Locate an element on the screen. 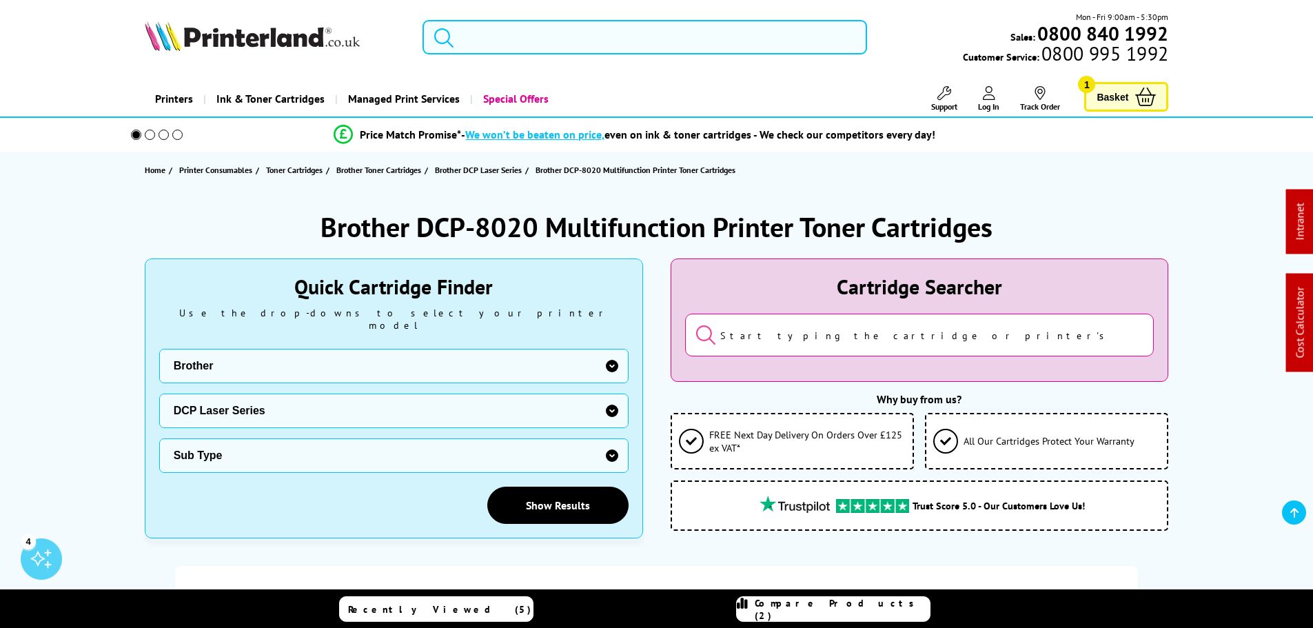 This screenshot has height=628, width=1313. a: Track Order is located at coordinates (1040, 99).